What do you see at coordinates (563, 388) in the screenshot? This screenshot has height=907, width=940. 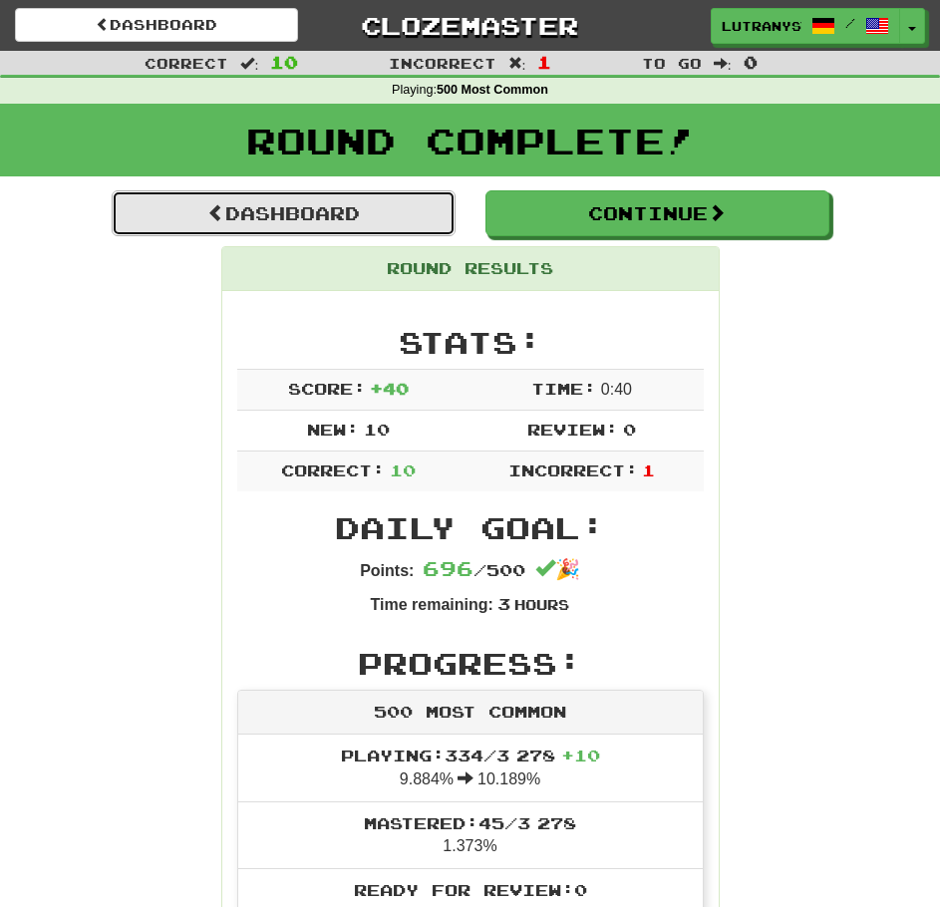 I see `span: Time:` at bounding box center [563, 388].